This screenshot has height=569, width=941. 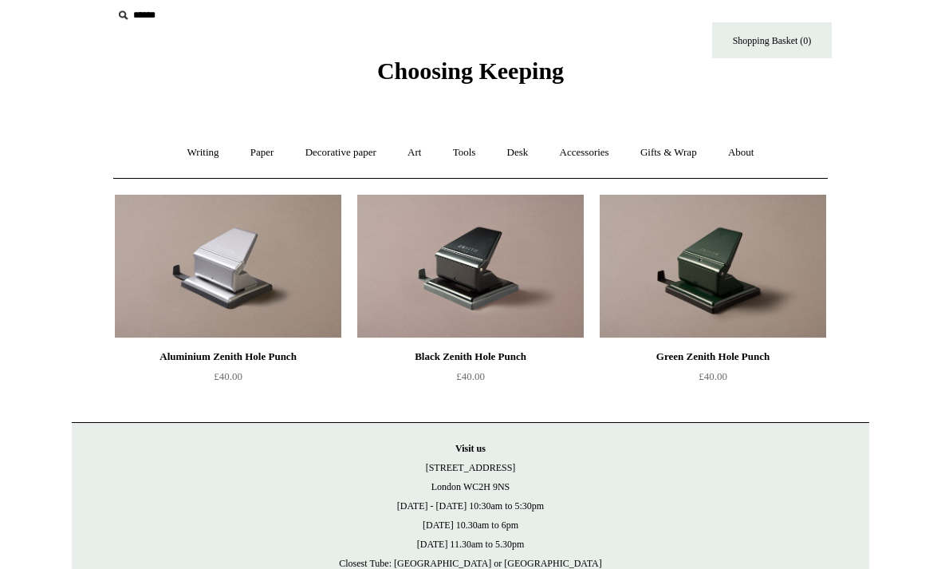 I want to click on img: Aluminium Zenith Hole Punch, so click(x=228, y=266).